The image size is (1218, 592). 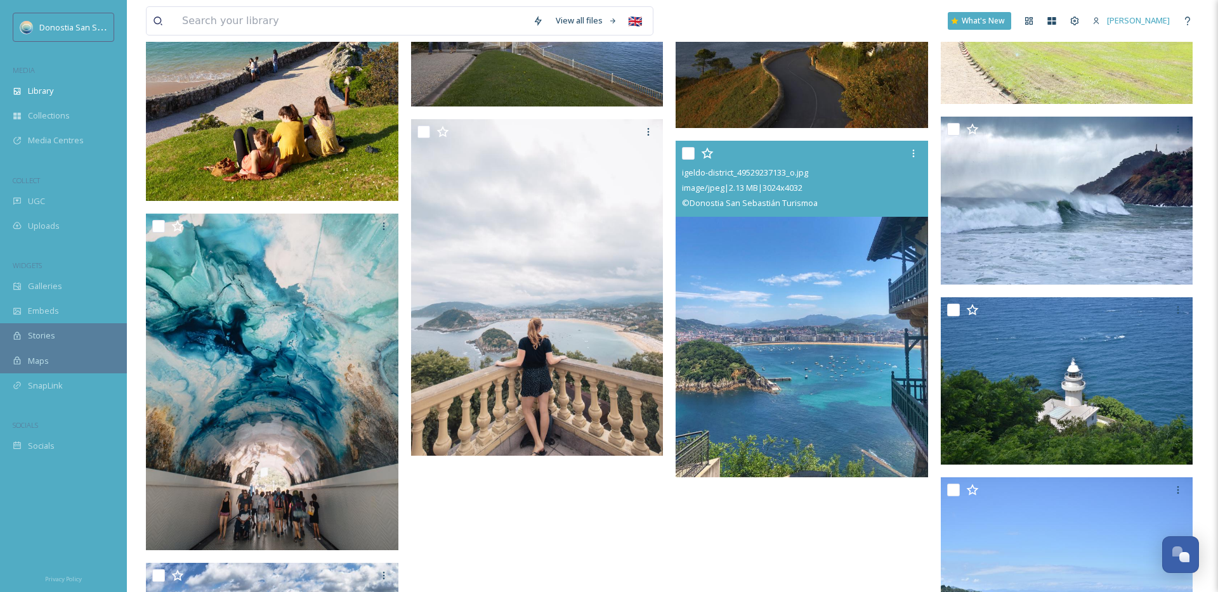 What do you see at coordinates (63, 579) in the screenshot?
I see `a: Privacy Policy` at bounding box center [63, 579].